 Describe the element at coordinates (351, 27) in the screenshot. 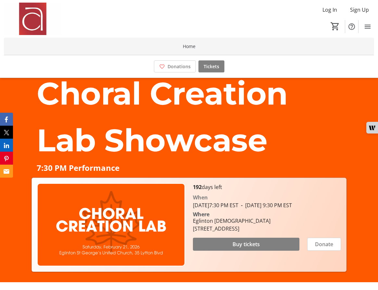

I see `button: Help` at that location.